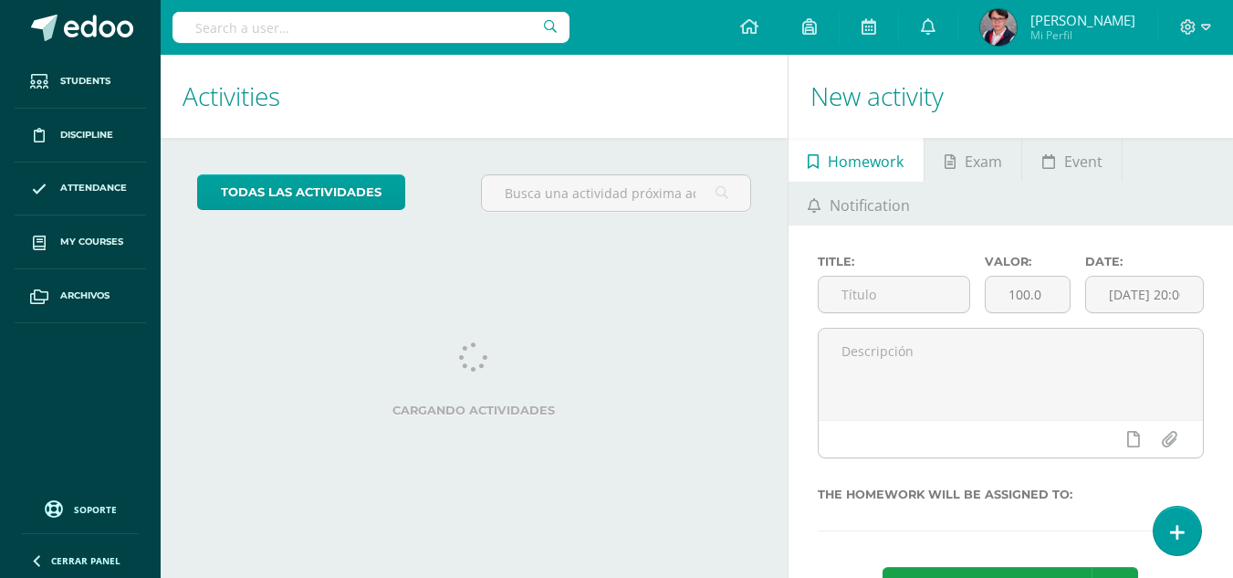 This screenshot has width=1233, height=578. What do you see at coordinates (474, 410) in the screenshot?
I see `label: Cargando actividades` at bounding box center [474, 410].